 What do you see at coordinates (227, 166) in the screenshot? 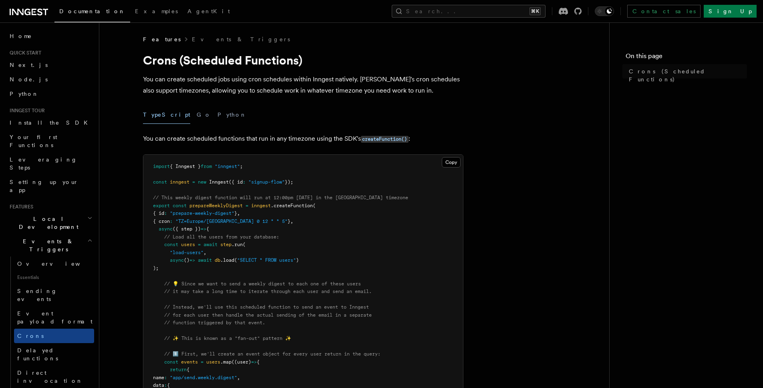
I see `span: "inngest"` at bounding box center [227, 166].